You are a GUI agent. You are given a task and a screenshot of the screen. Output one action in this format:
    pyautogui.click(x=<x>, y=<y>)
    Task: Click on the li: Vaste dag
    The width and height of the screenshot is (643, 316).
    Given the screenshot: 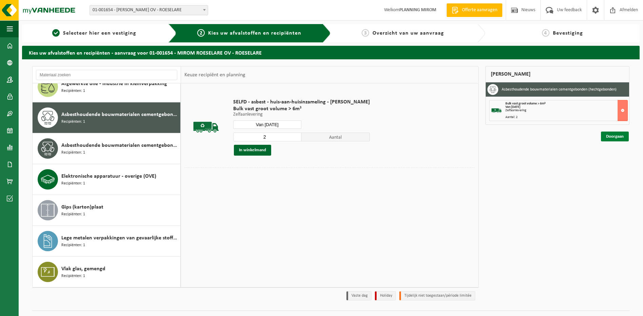 What is the action you would take?
    pyautogui.click(x=359, y=295)
    